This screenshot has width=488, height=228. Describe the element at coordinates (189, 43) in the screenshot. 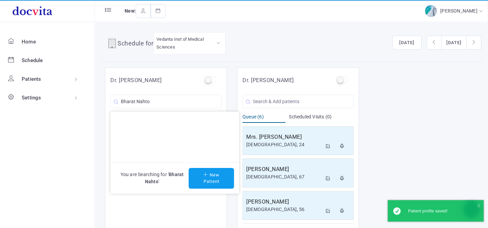

I see `div: Vedanta Inst of Medical Sciences` at that location.